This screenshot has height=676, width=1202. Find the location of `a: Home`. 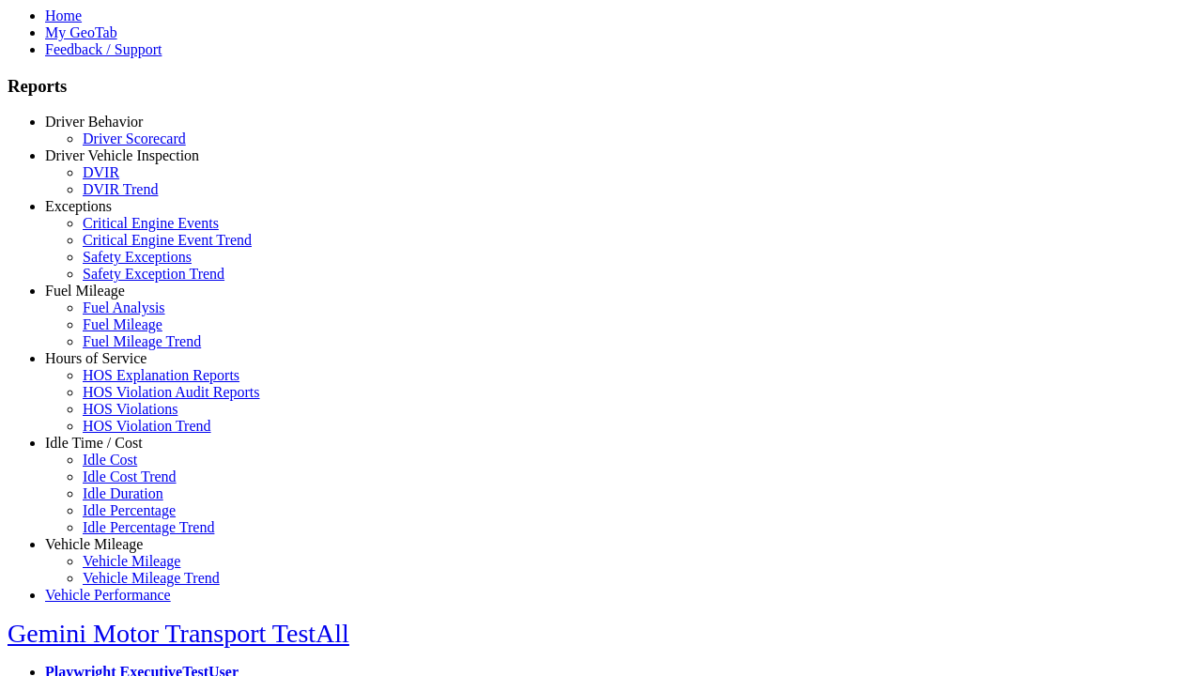

a: Home is located at coordinates (63, 15).